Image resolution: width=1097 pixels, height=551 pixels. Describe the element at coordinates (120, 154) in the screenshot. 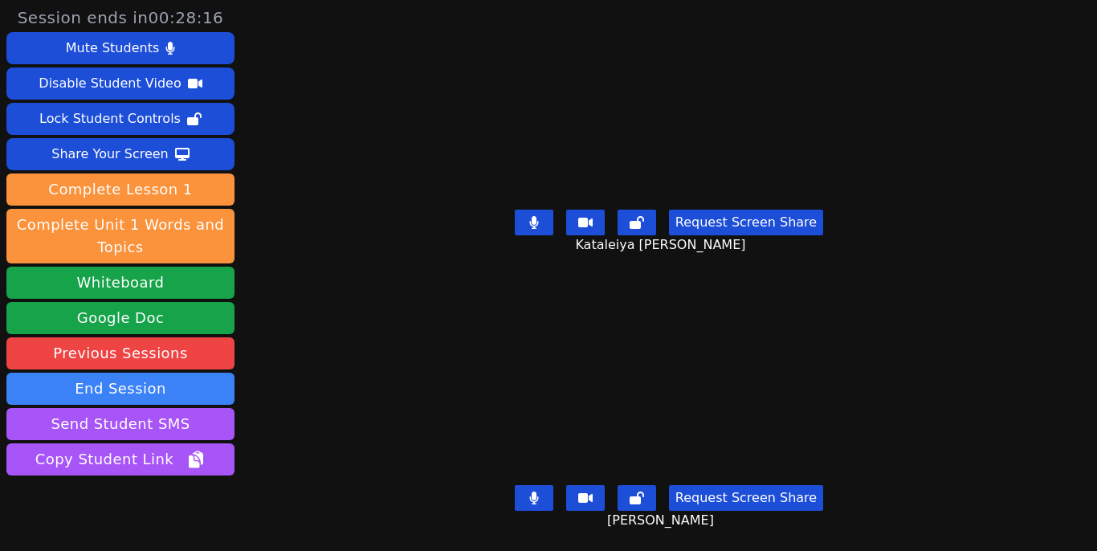

I see `button: Share Your Screen` at that location.